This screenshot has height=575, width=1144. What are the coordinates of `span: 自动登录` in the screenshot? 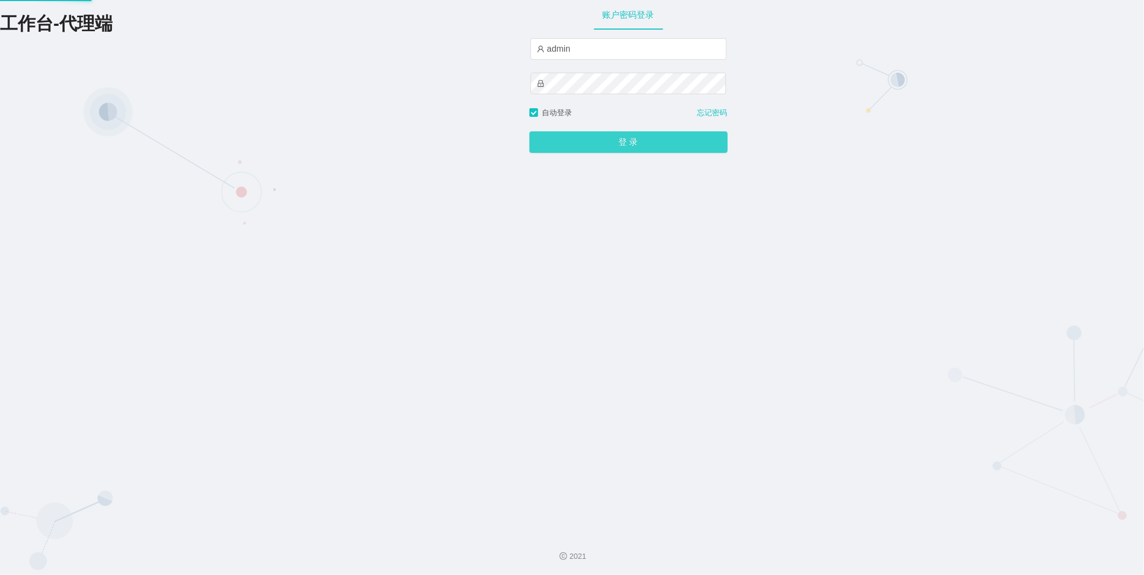 It's located at (557, 113).